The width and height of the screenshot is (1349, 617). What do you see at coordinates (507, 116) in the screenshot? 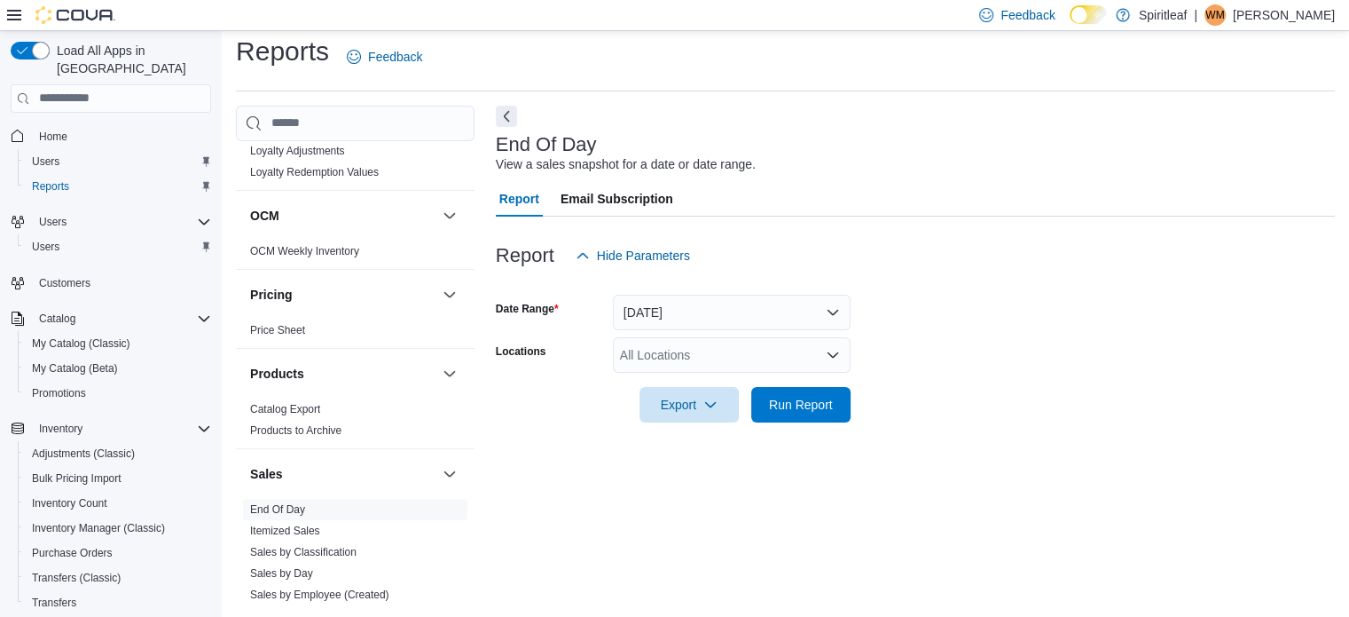
I see `button: Next` at bounding box center [507, 116].